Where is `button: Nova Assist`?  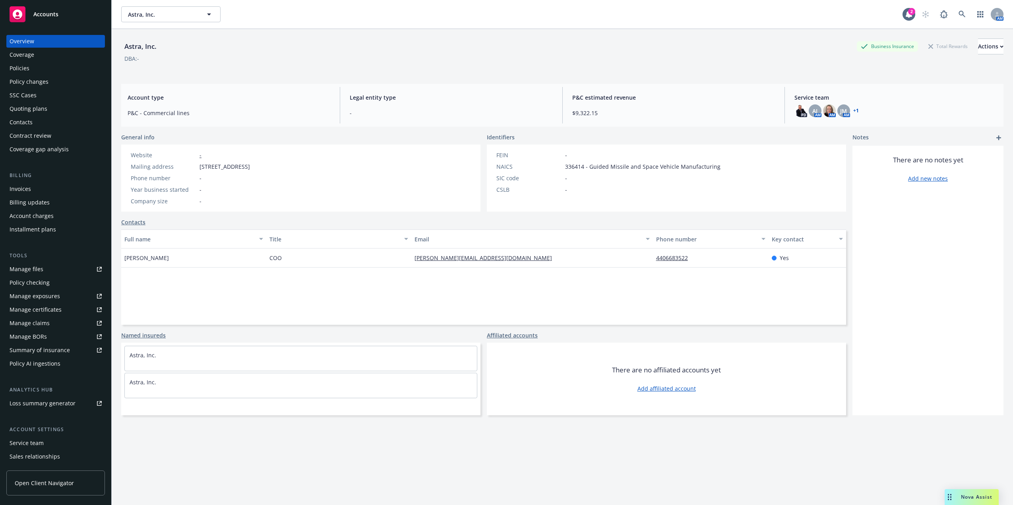
button: Nova Assist is located at coordinates (971, 497).